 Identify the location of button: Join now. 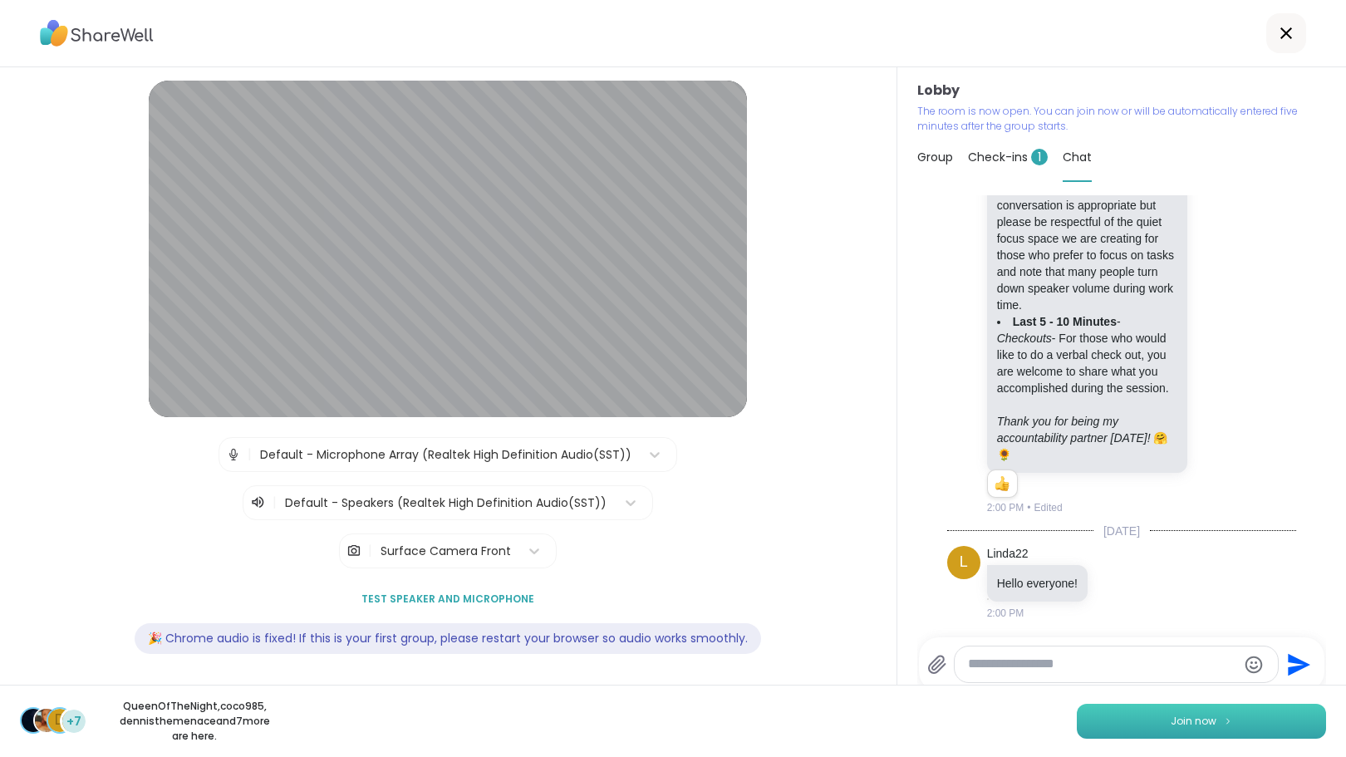
(1202, 721).